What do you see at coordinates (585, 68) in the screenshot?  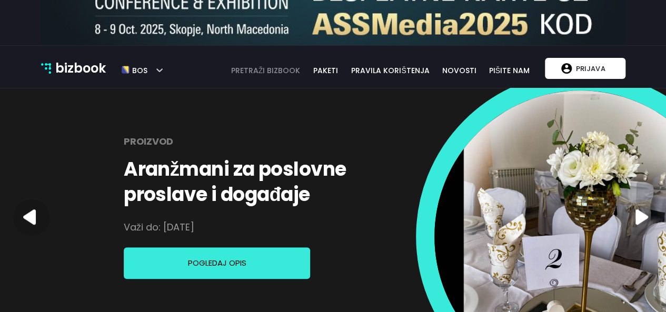 I see `button: Prijava` at bounding box center [585, 68].